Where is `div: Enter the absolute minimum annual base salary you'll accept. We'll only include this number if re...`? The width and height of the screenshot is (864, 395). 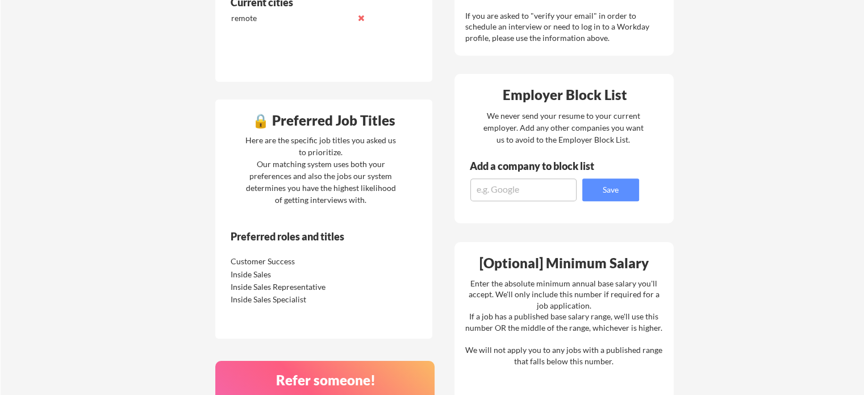
div: Enter the absolute minimum annual base salary you'll accept. We'll only include this number if re... is located at coordinates (564, 322).